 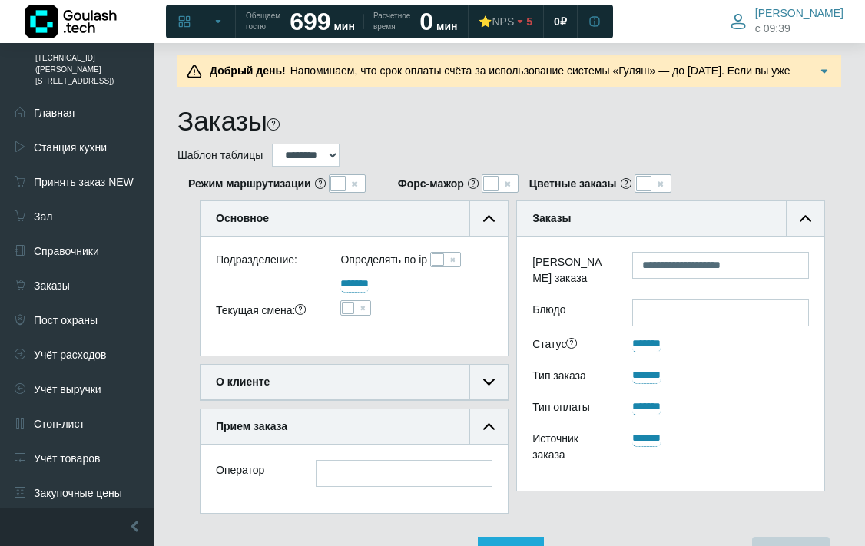 What do you see at coordinates (251, 427) in the screenshot?
I see `b: Прием заказа` at bounding box center [251, 427].